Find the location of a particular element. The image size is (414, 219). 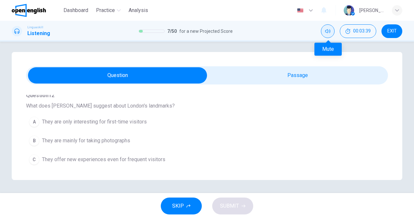

span: 00:03:39 is located at coordinates (362, 31).